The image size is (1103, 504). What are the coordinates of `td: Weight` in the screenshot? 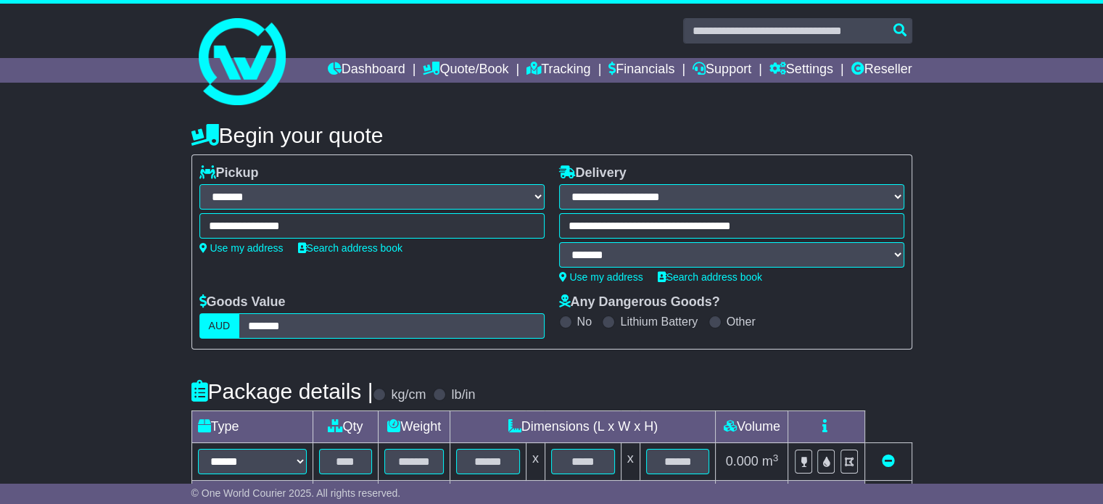 It's located at (414, 427).